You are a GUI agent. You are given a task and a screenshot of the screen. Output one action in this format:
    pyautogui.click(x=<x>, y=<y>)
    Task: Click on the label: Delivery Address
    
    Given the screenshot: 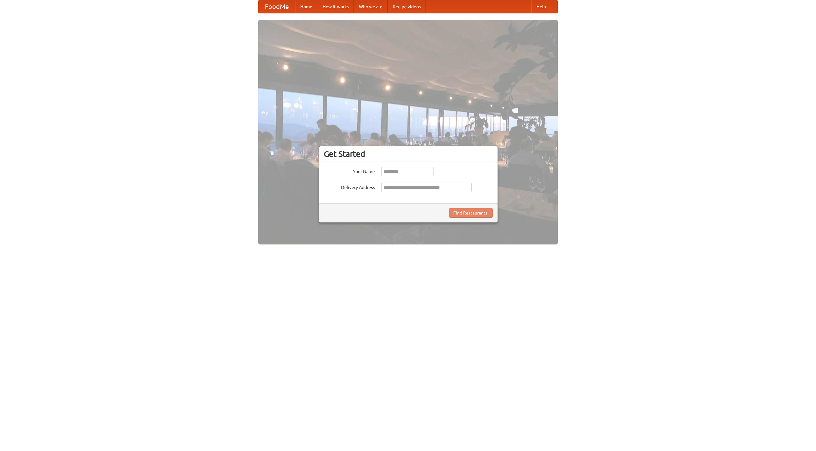 What is the action you would take?
    pyautogui.click(x=349, y=186)
    